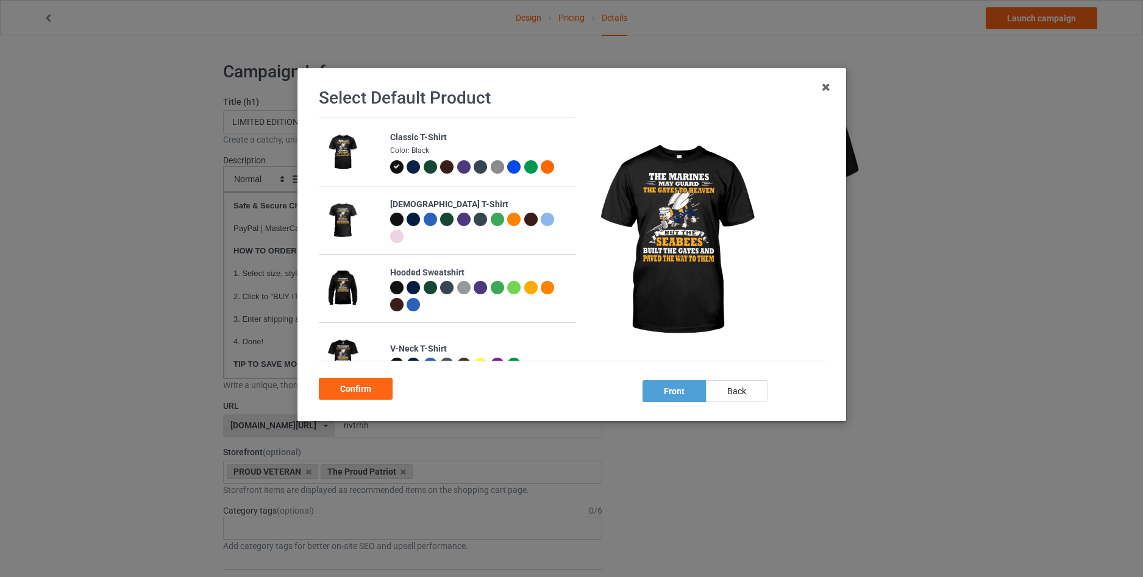  I want to click on div: back, so click(736, 391).